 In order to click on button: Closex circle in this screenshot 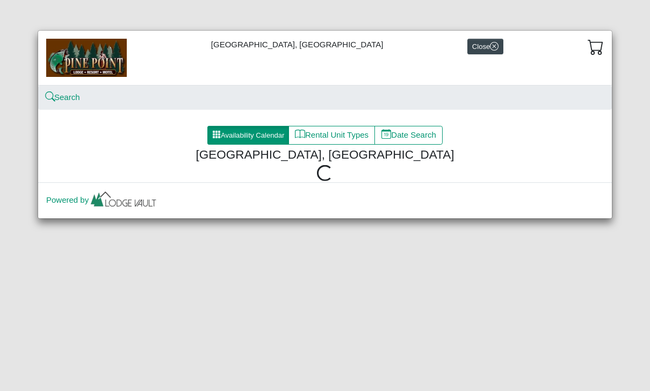, I will do `click(485, 46)`.